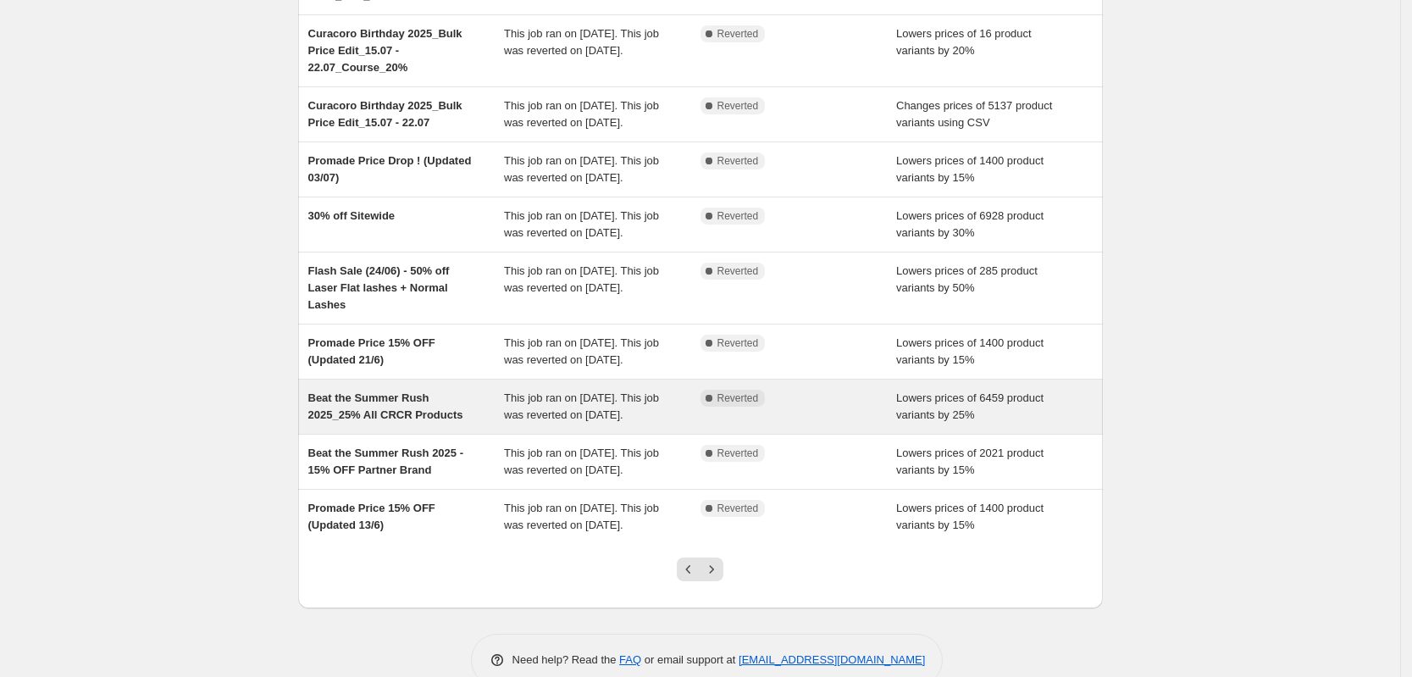 This screenshot has height=677, width=1412. What do you see at coordinates (372, 351) in the screenshot?
I see `span: Promade Price 15% OFF (Updated 21/6)` at bounding box center [372, 351].